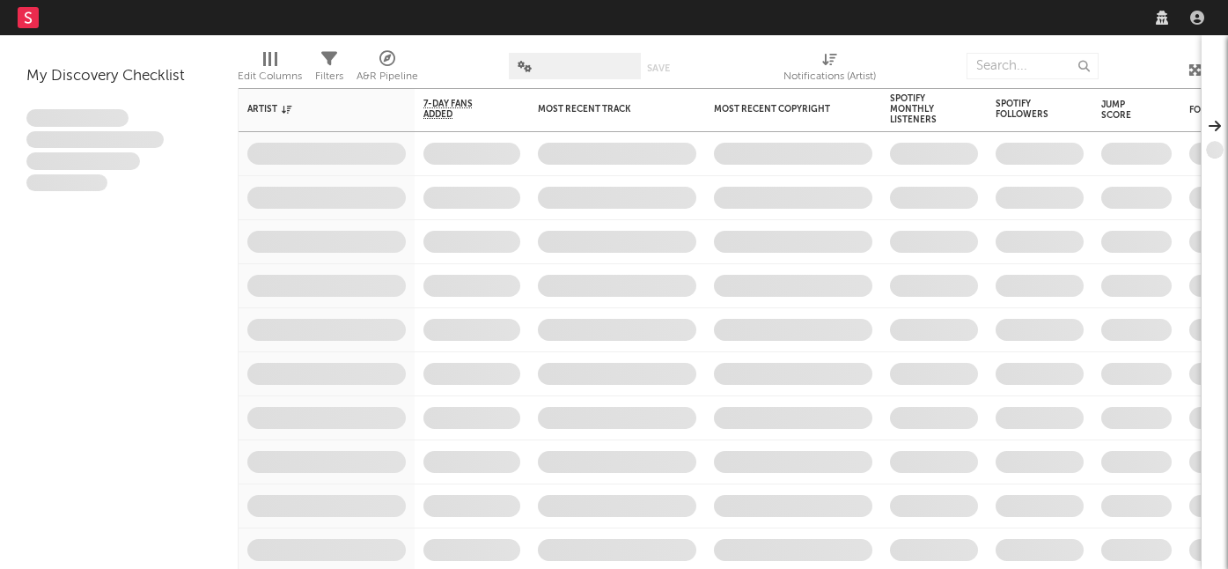  I want to click on div: Jump Score, so click(1123, 110).